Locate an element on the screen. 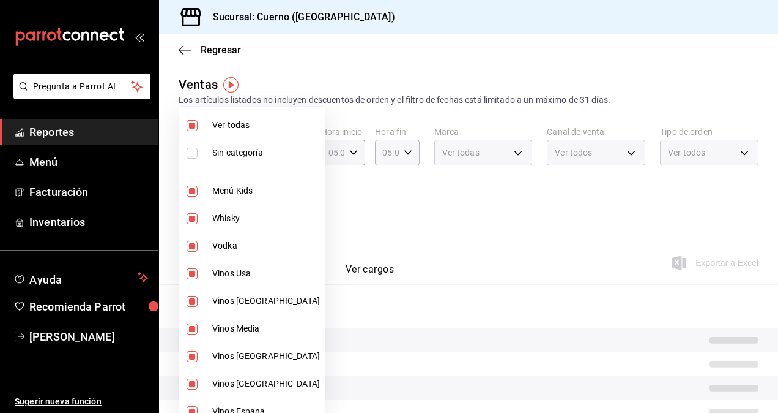  span: Whisky is located at coordinates (266, 218).